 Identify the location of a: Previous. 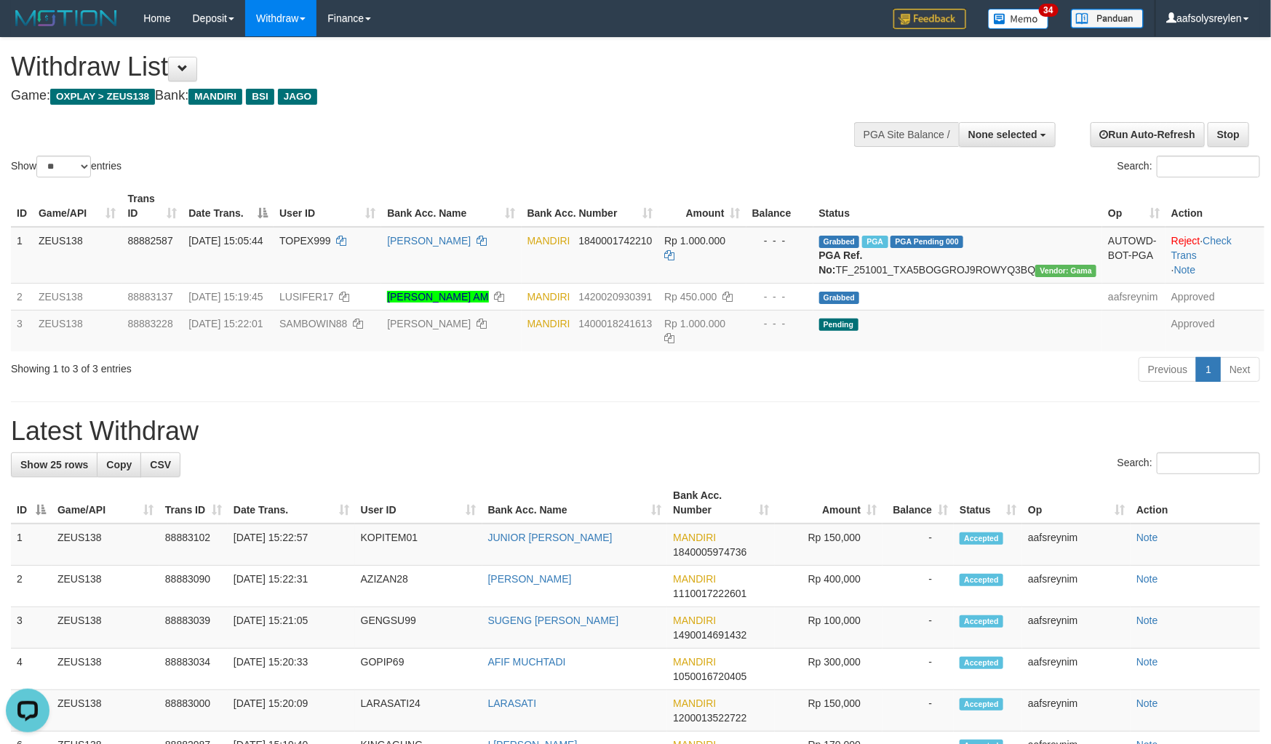
(1168, 370).